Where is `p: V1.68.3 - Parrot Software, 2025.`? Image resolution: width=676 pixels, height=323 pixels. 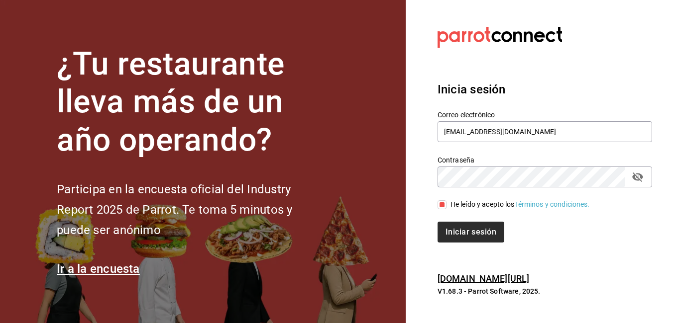
p: V1.68.3 - Parrot Software, 2025. is located at coordinates (544, 292).